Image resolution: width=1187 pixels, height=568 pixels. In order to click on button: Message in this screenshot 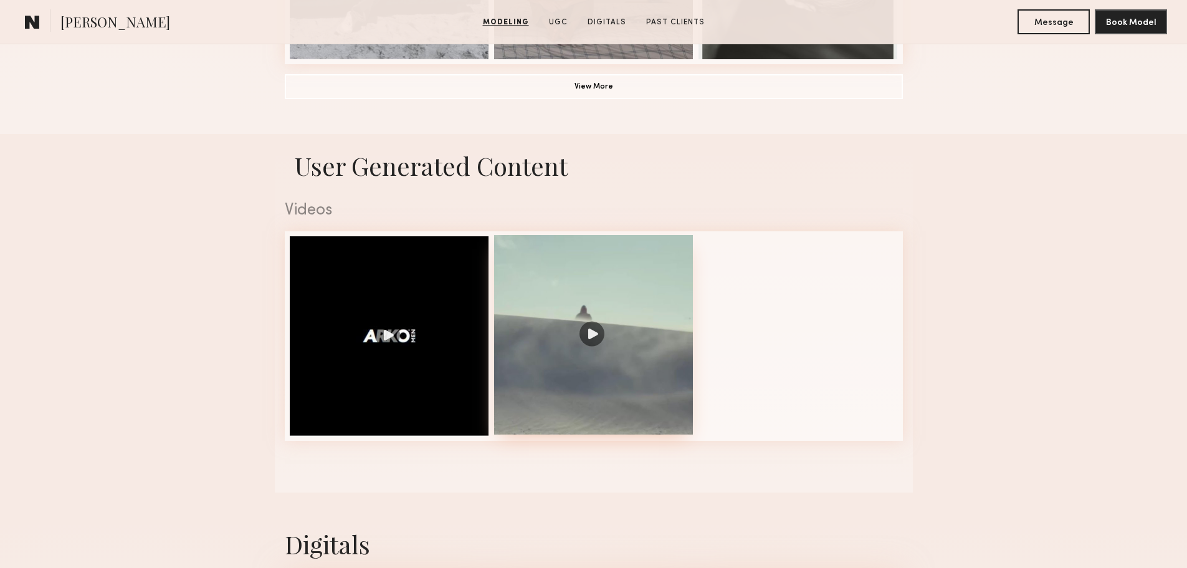, I will do `click(1054, 22)`.